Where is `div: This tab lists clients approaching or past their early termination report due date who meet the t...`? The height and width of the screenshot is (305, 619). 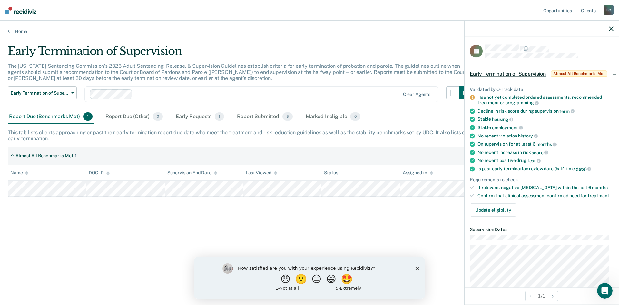
div: This tab lists clients approaching or past their early termination report due date who meet the t... is located at coordinates (310, 135).